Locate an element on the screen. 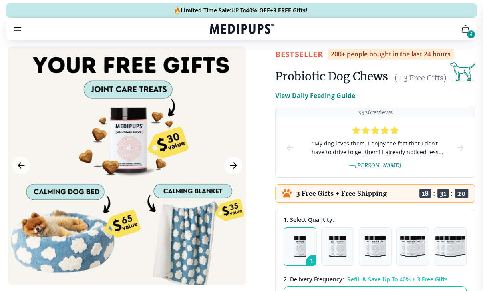 This screenshot has height=291, width=483. span: Refill & Save Up To 40% + 3 Free Gifts is located at coordinates (398, 279).